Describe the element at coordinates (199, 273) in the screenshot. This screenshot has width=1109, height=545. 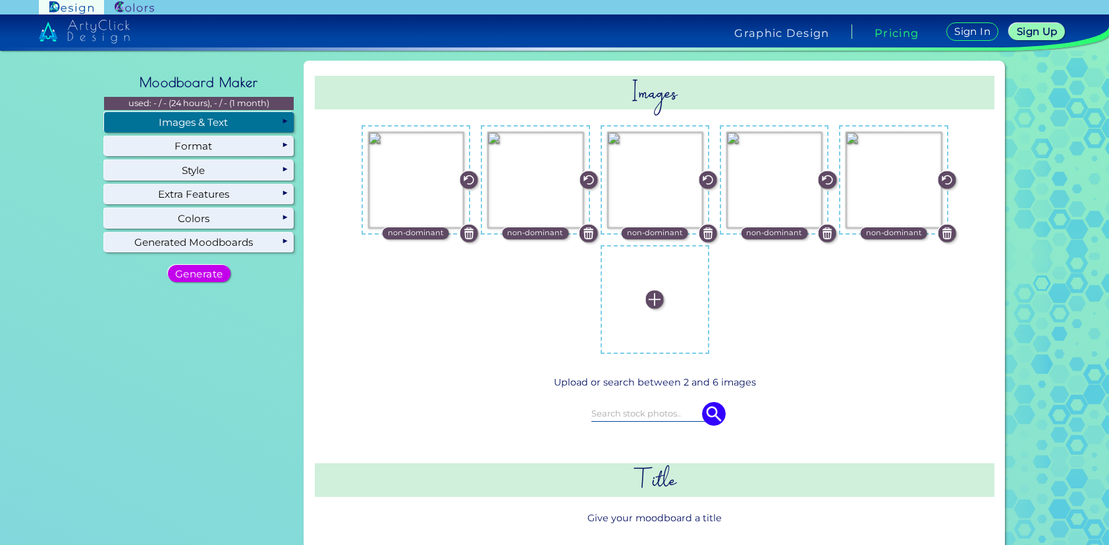
I see `h5: Generate` at that location.